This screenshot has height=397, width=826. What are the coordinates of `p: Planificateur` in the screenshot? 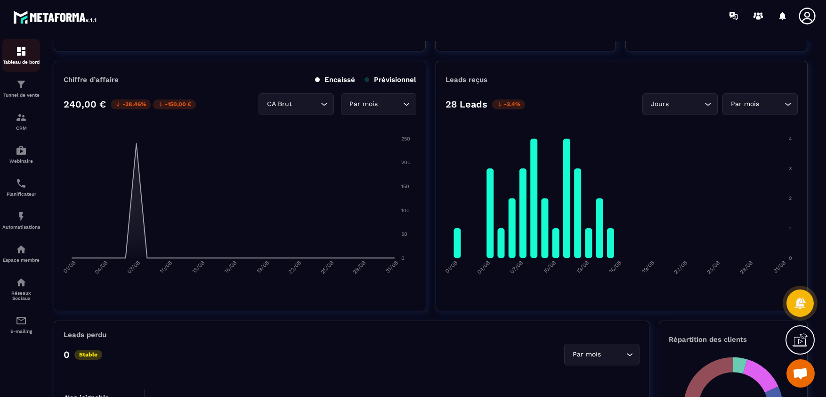 It's located at (21, 194).